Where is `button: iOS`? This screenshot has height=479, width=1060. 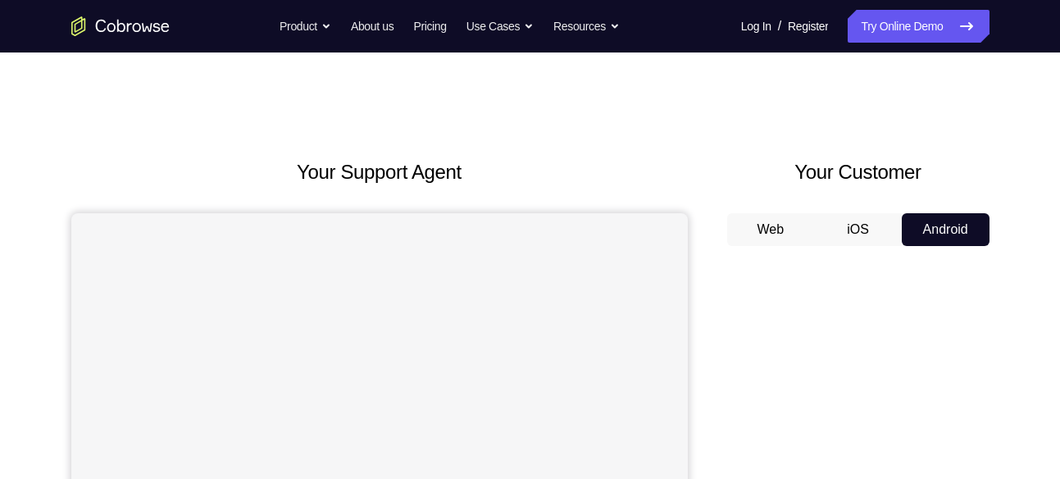 button: iOS is located at coordinates (857, 230).